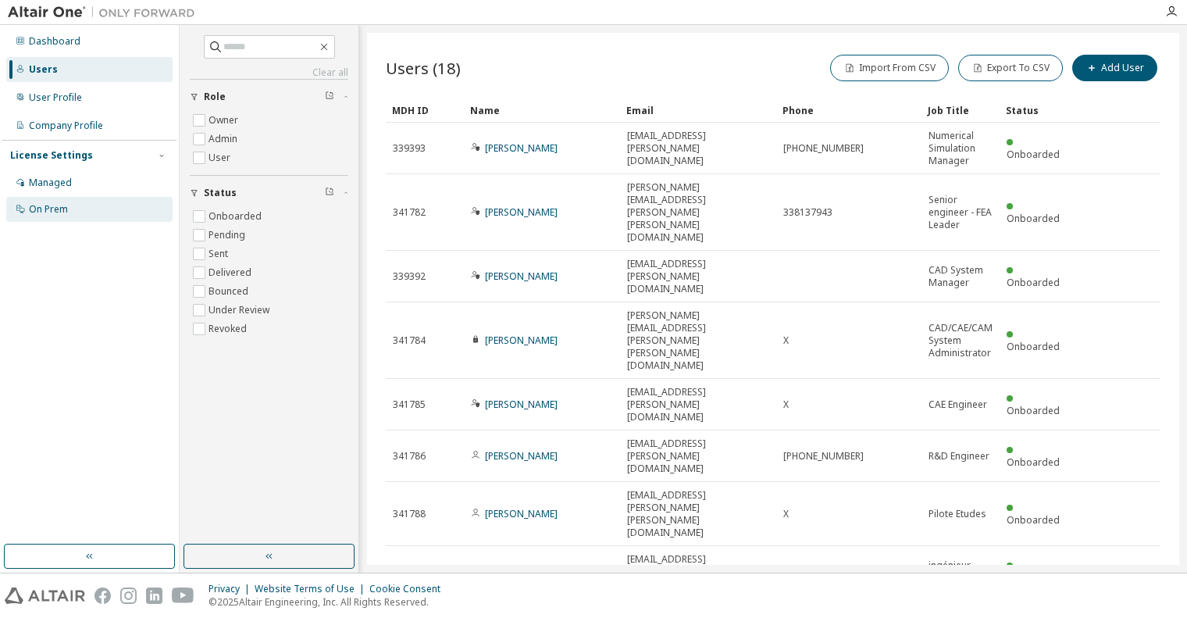  Describe the element at coordinates (105, 12) in the screenshot. I see `img: Altair One` at that location.